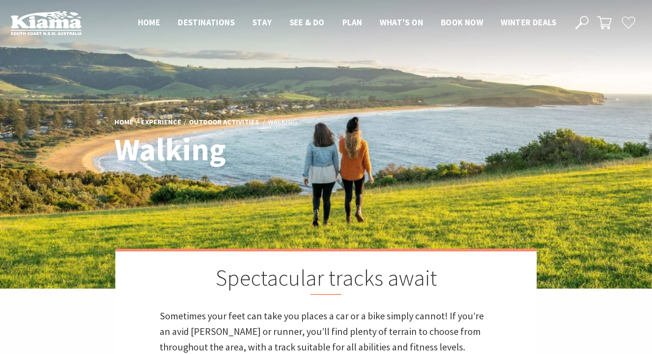  Describe the element at coordinates (401, 22) in the screenshot. I see `span: What’s On` at that location.